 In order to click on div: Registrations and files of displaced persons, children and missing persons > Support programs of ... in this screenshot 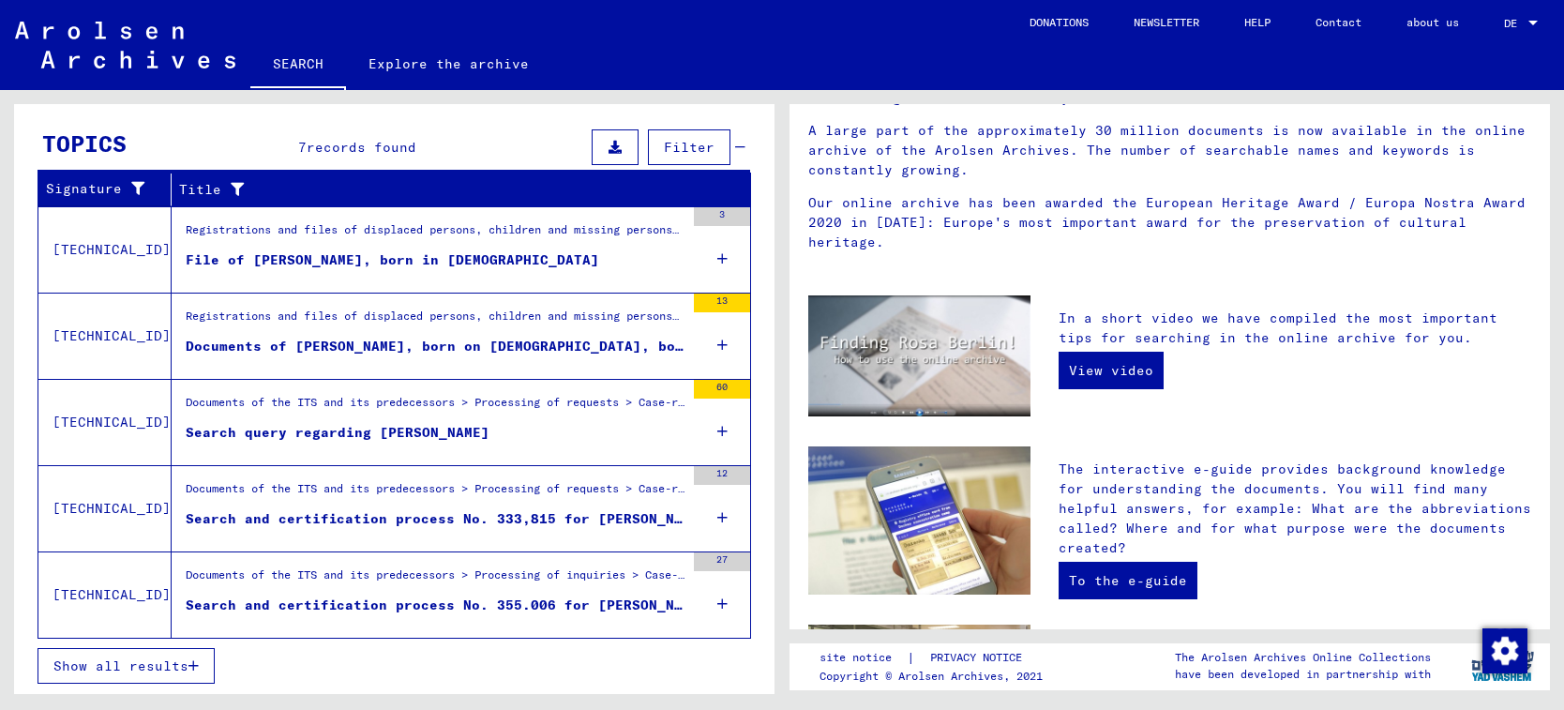, I will do `click(435, 321)`.